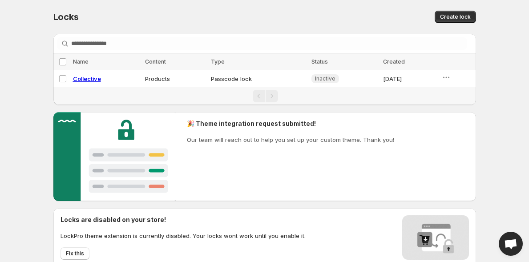 The image size is (529, 262). What do you see at coordinates (265, 96) in the screenshot?
I see `nav: Pagination` at bounding box center [265, 96].